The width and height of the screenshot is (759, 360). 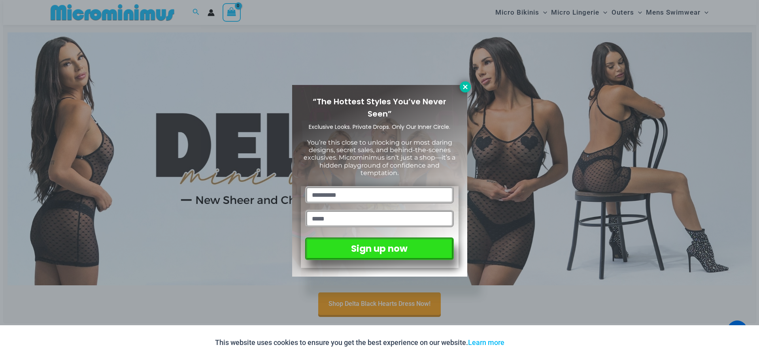 I want to click on a: Learn more, so click(x=486, y=342).